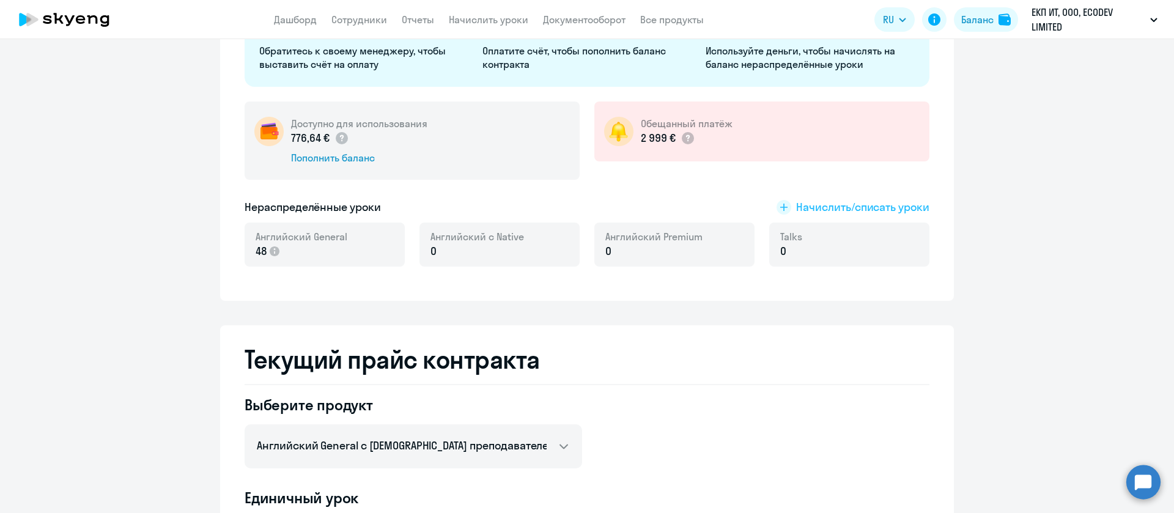 The height and width of the screenshot is (513, 1174). What do you see at coordinates (986, 20) in the screenshot?
I see `button: Балансbalance` at bounding box center [986, 20].